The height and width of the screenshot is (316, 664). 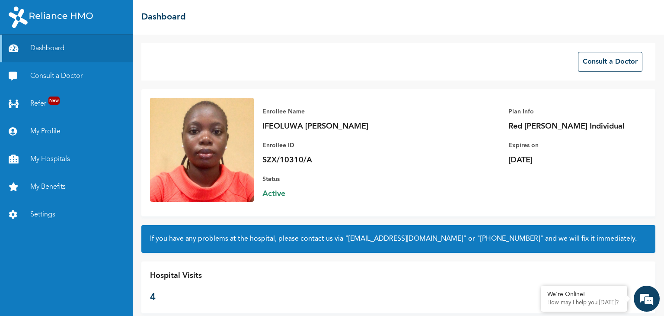 I want to click on img: RelianceHMO's Logo, so click(x=51, y=17).